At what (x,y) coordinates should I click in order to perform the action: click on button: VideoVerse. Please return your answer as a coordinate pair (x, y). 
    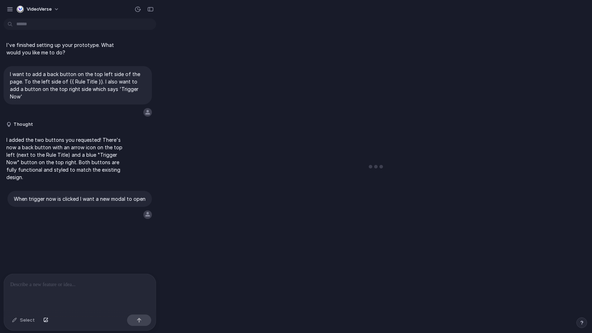
    Looking at the image, I should click on (38, 9).